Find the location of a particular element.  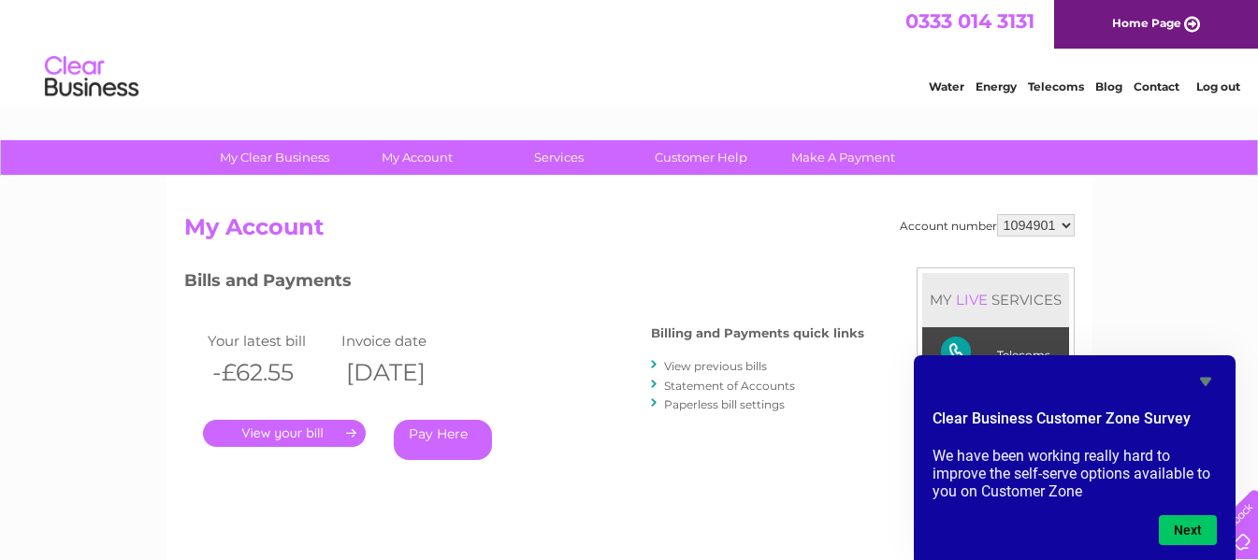

p: We have been working really hard to improve the self-serve options available to you on Customer Zone is located at coordinates (1074, 473).